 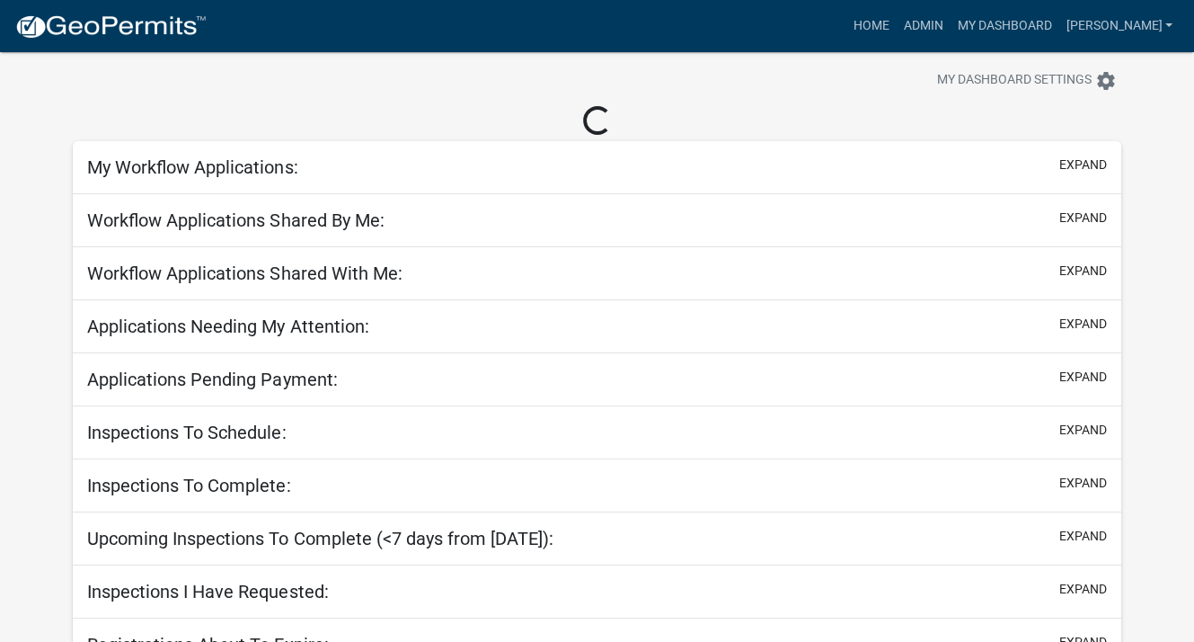 I want to click on h5: Applications Pending Payment:, so click(x=212, y=379).